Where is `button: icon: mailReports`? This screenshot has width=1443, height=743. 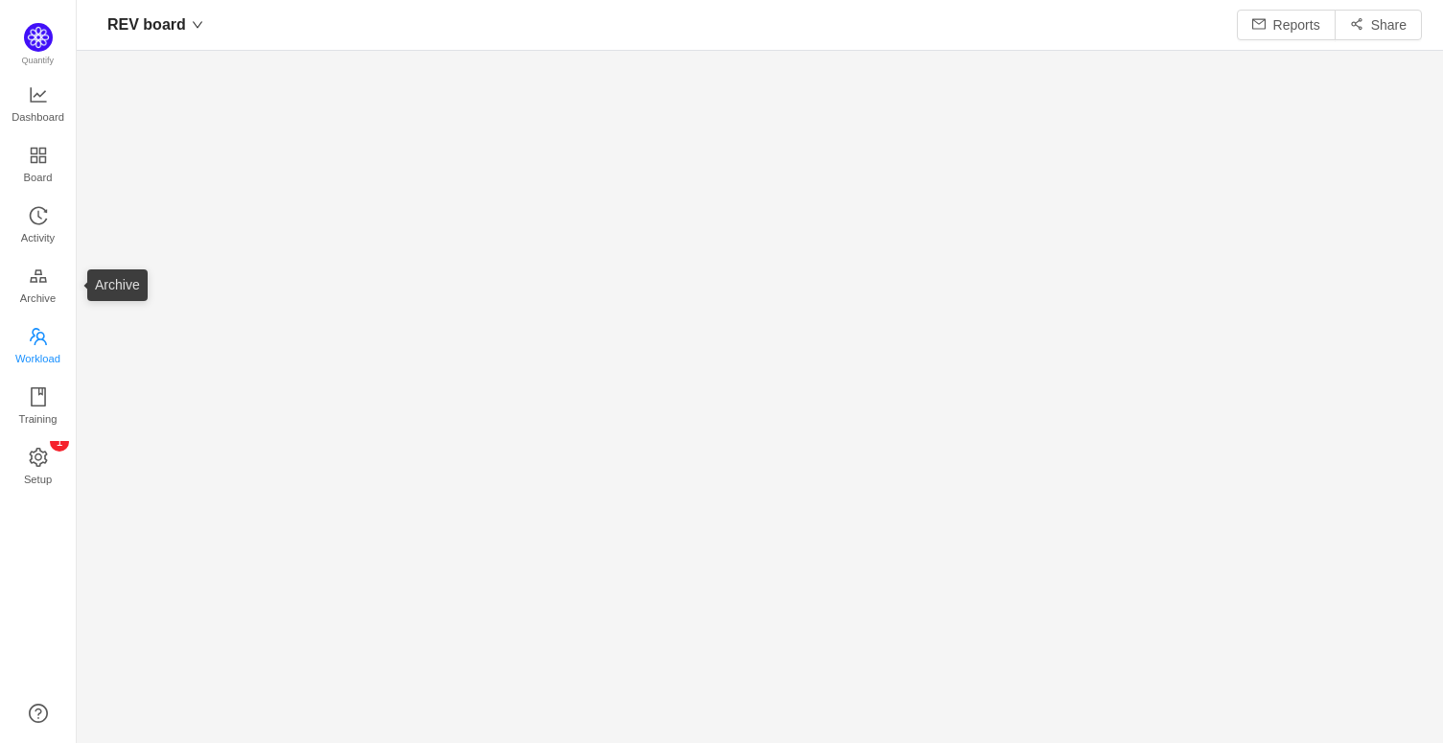 button: icon: mailReports is located at coordinates (1286, 25).